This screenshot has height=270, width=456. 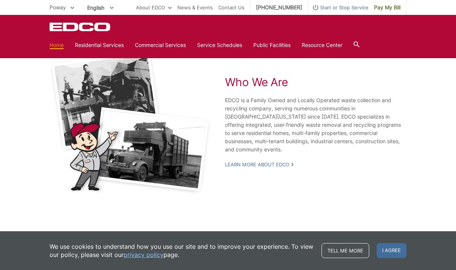 What do you see at coordinates (220, 45) in the screenshot?
I see `a: Service Schedules` at bounding box center [220, 45].